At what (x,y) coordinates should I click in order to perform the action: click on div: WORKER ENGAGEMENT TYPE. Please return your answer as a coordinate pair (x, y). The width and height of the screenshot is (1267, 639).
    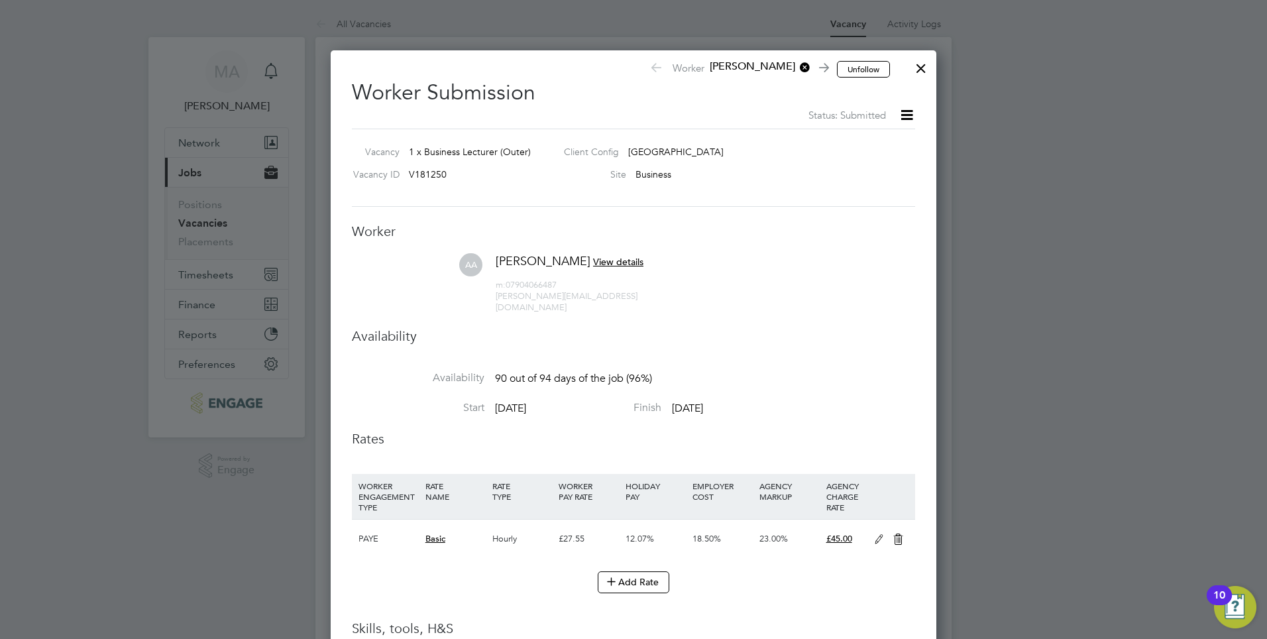
    Looking at the image, I should click on (388, 496).